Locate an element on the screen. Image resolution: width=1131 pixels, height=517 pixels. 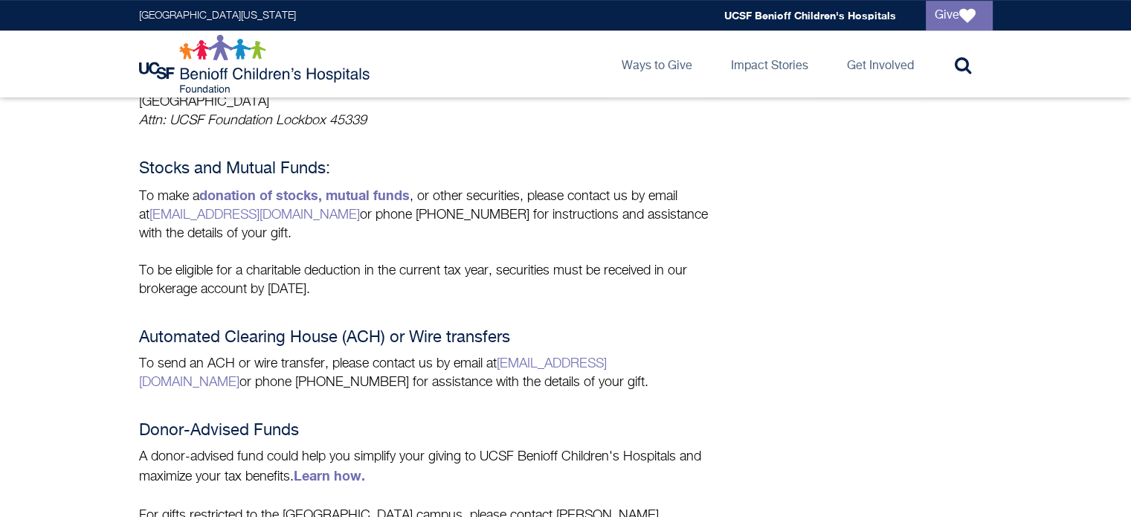
p: A donor-advised fund could help you simplify your giving to UCSF Benioff Children's Hospitals and... is located at coordinates (425, 467).